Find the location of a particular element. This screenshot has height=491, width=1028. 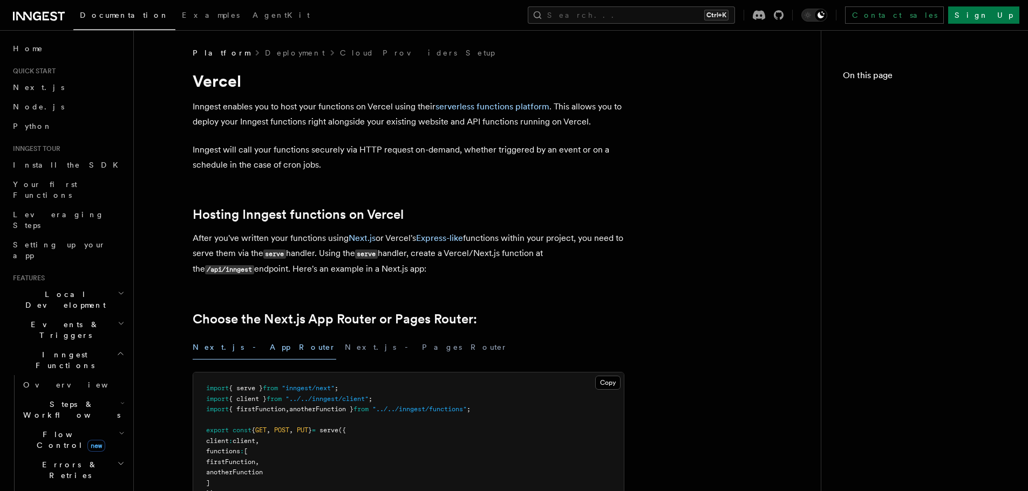

code: serve is located at coordinates (366, 254).